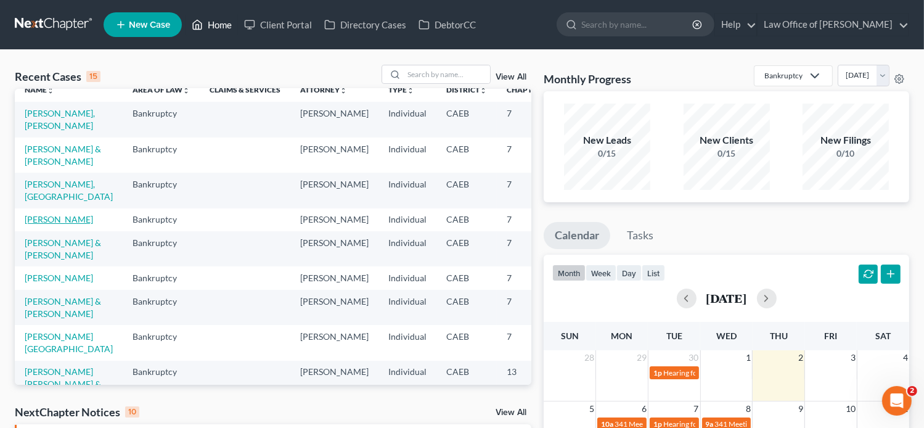  Describe the element at coordinates (245, 89) in the screenshot. I see `th: Claims & Services` at that location.